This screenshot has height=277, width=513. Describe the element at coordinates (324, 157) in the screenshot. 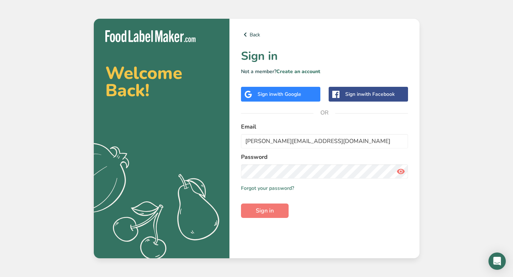

I see `label: Password` at that location.